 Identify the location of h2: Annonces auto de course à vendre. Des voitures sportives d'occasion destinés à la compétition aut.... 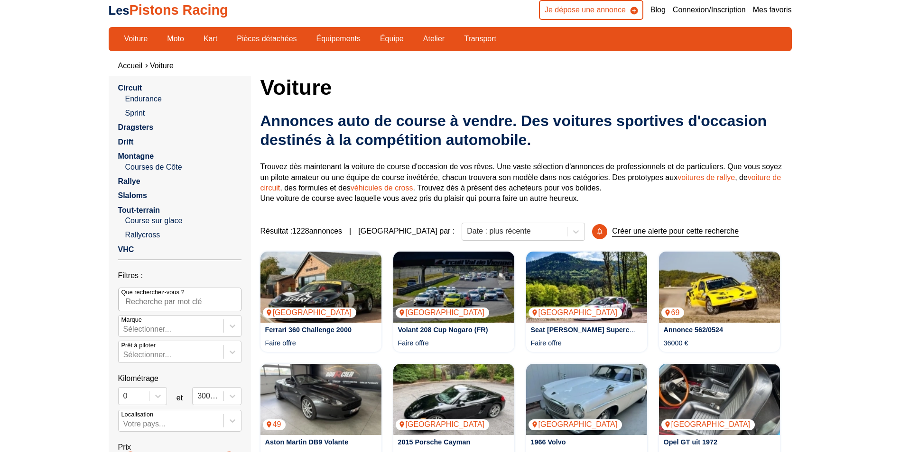
(526, 130).